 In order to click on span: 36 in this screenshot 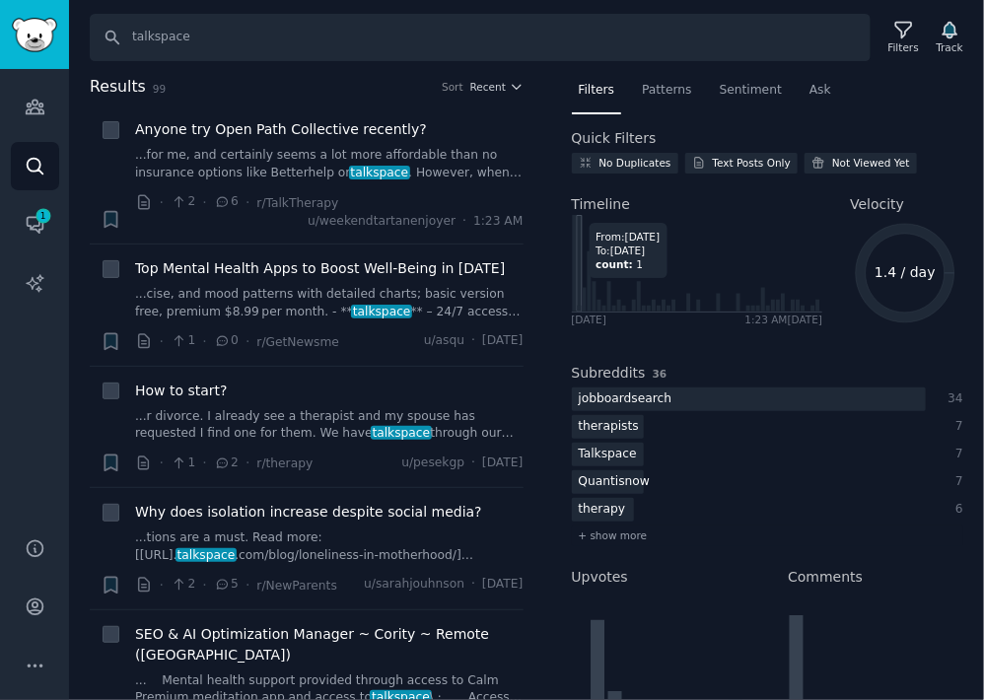, I will do `click(660, 374)`.